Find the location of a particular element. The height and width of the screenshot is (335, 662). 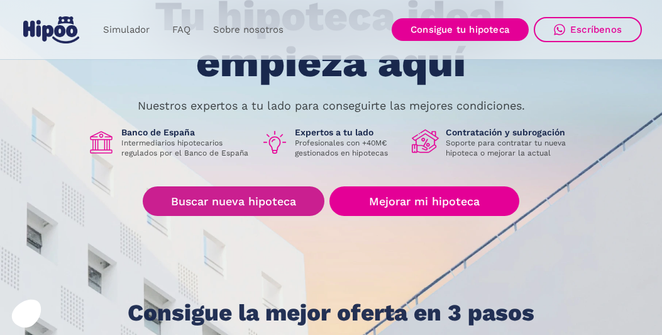

a: Escríbenos is located at coordinates (588, 30).